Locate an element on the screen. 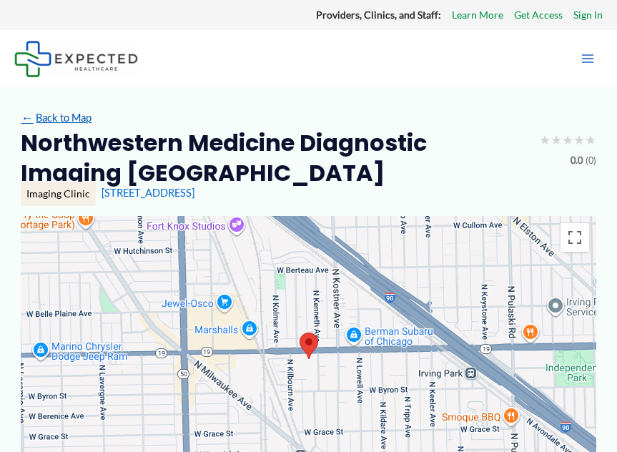 The height and width of the screenshot is (452, 617). a: Learn More is located at coordinates (477, 15).